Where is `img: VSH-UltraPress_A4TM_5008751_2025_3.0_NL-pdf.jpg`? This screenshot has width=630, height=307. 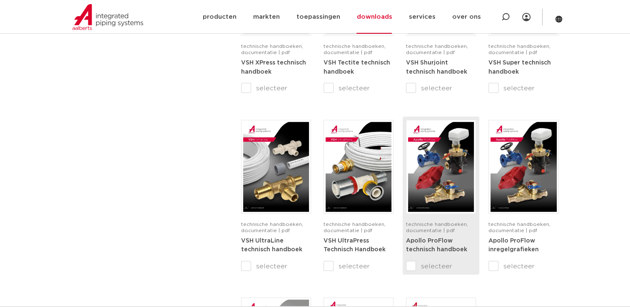 img: VSH-UltraPress_A4TM_5008751_2025_3.0_NL-pdf.jpg is located at coordinates (358, 167).